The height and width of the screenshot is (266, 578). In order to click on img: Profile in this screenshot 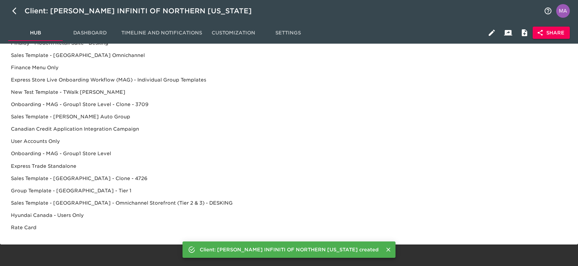, I will do `click(563, 11)`.